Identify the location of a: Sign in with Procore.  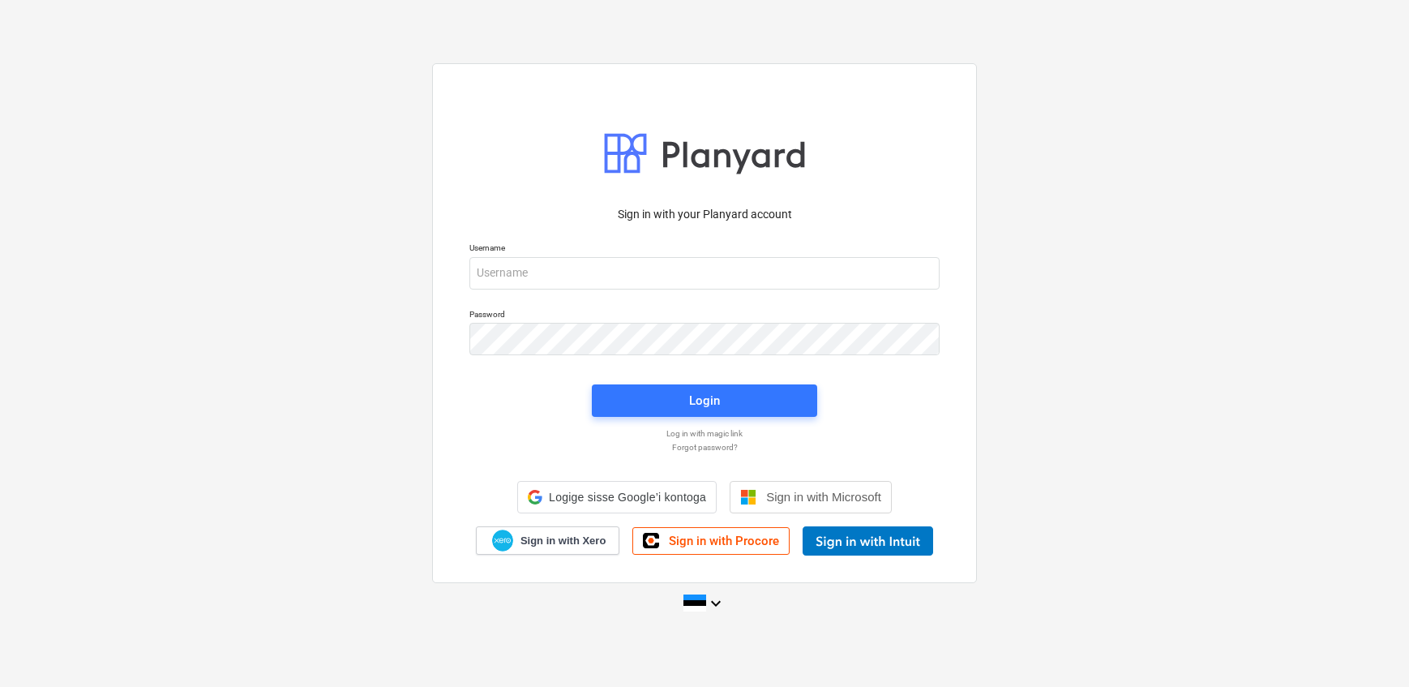
(711, 541).